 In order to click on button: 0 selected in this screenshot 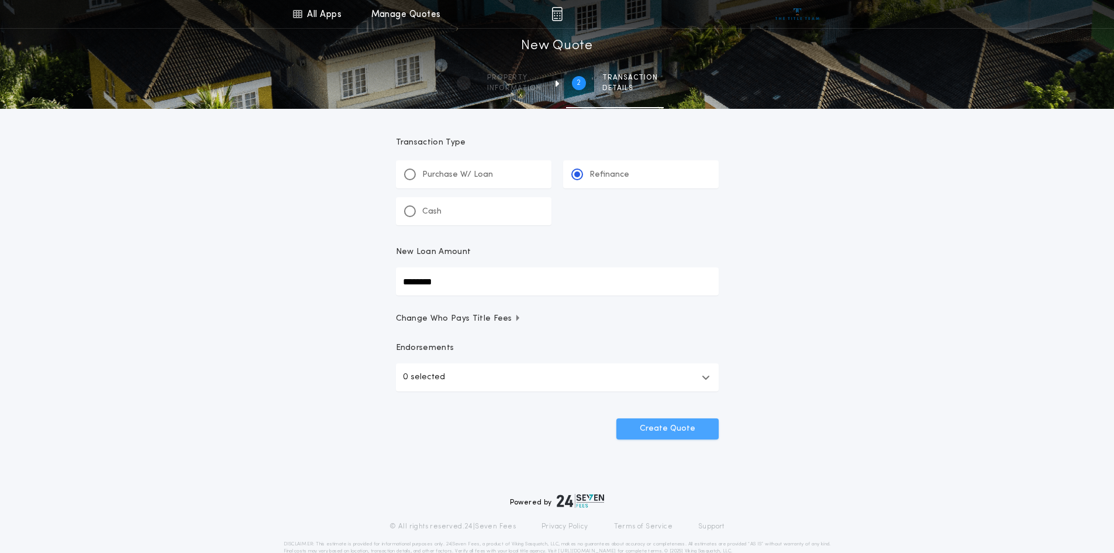, I will do `click(557, 377)`.